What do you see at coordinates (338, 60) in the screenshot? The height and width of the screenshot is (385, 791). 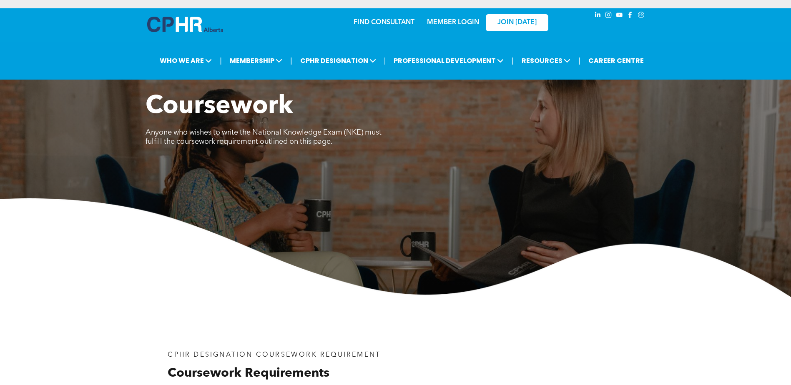 I see `span: CPHR DESIGNATION` at bounding box center [338, 60].